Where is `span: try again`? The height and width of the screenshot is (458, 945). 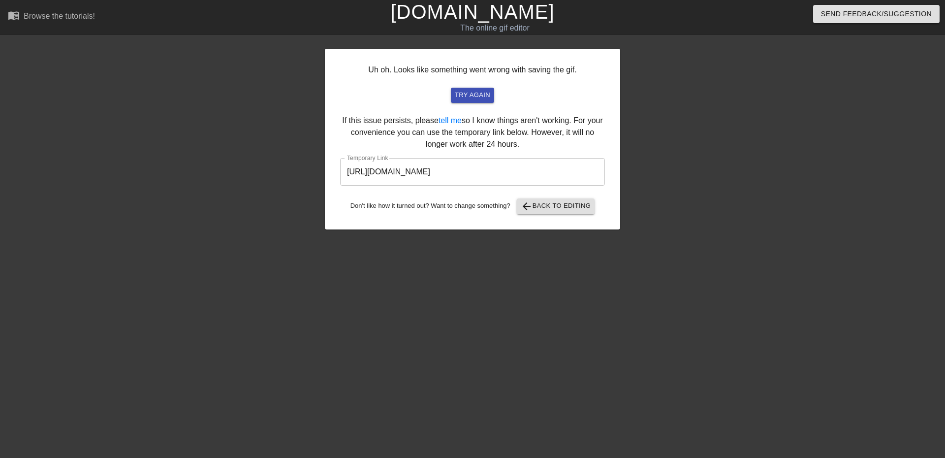
span: try again is located at coordinates (473, 95).